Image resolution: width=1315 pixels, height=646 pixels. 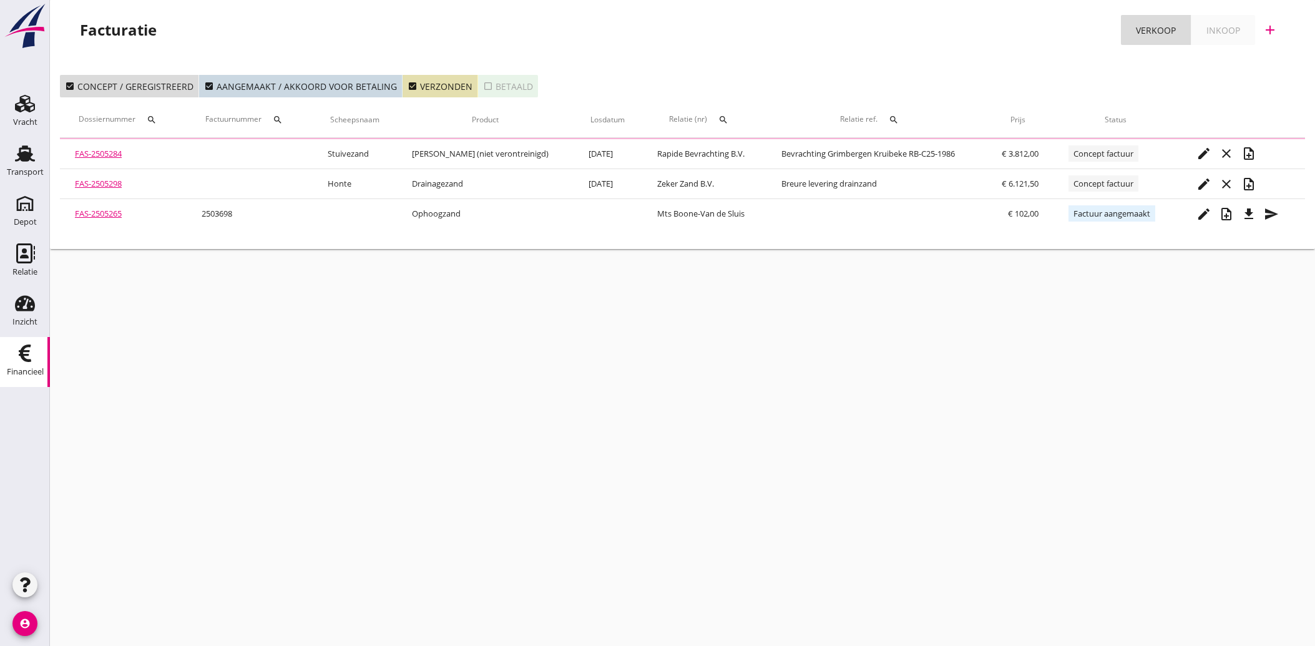 I want to click on td: Zeker Zand B.V., so click(x=705, y=184).